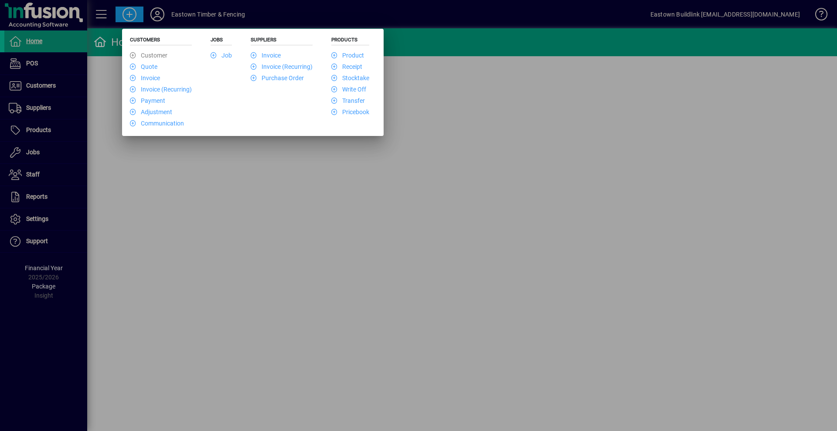 The height and width of the screenshot is (431, 837). Describe the element at coordinates (151, 112) in the screenshot. I see `a: Adjustment` at that location.